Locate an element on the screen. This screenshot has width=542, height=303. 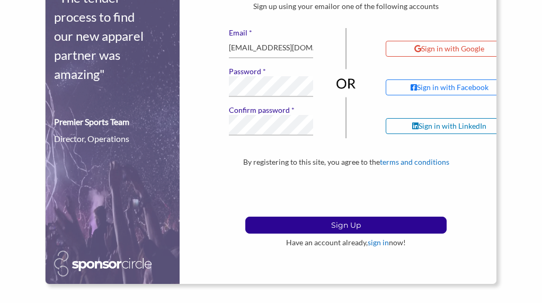
img: or-divider-vertical-04be836281eac2ff1e2d8b3dc99963adb0027f4cd6cf8dbd6b945673e6b3c68b.png is located at coordinates (346, 83).